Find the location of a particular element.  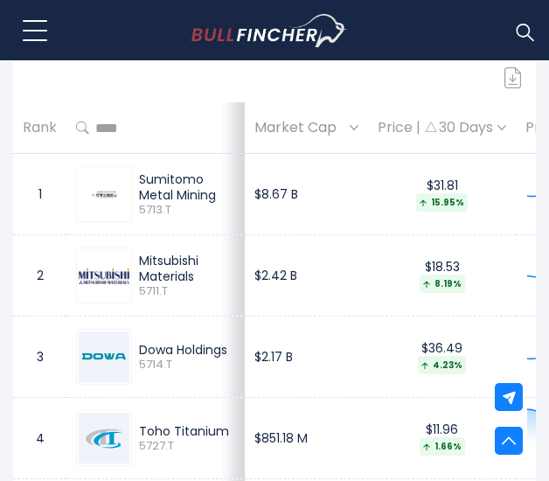

td: 4 is located at coordinates (39, 438).